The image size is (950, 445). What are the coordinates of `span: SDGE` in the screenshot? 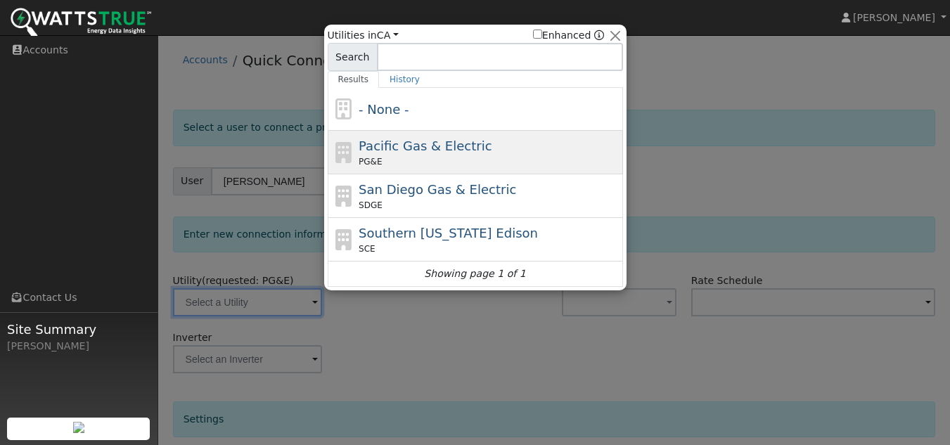 It's located at (371, 205).